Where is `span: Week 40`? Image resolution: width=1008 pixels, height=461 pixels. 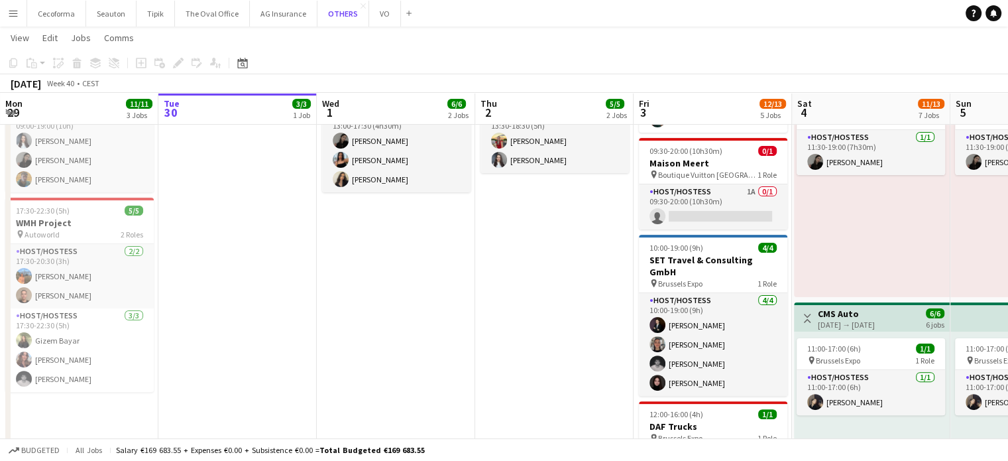 span: Week 40 is located at coordinates (60, 83).